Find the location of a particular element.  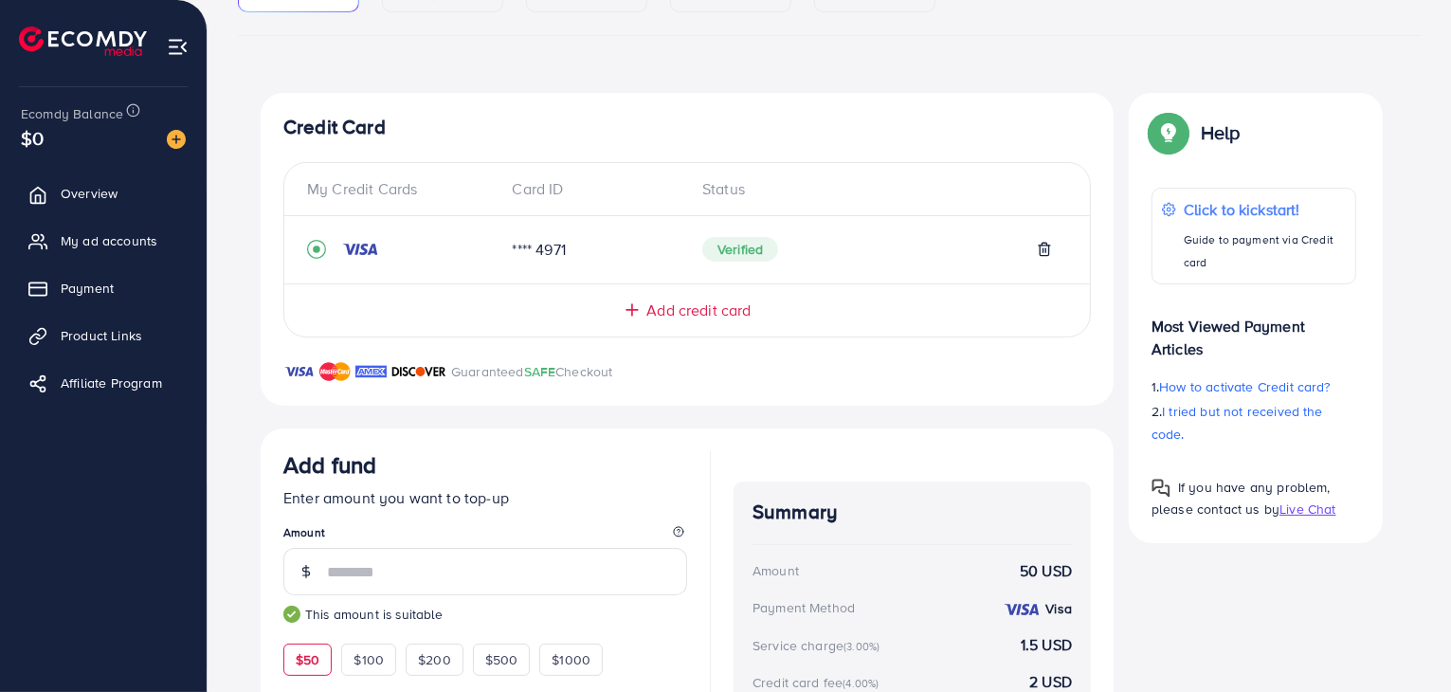

a: Payment is located at coordinates (103, 288).